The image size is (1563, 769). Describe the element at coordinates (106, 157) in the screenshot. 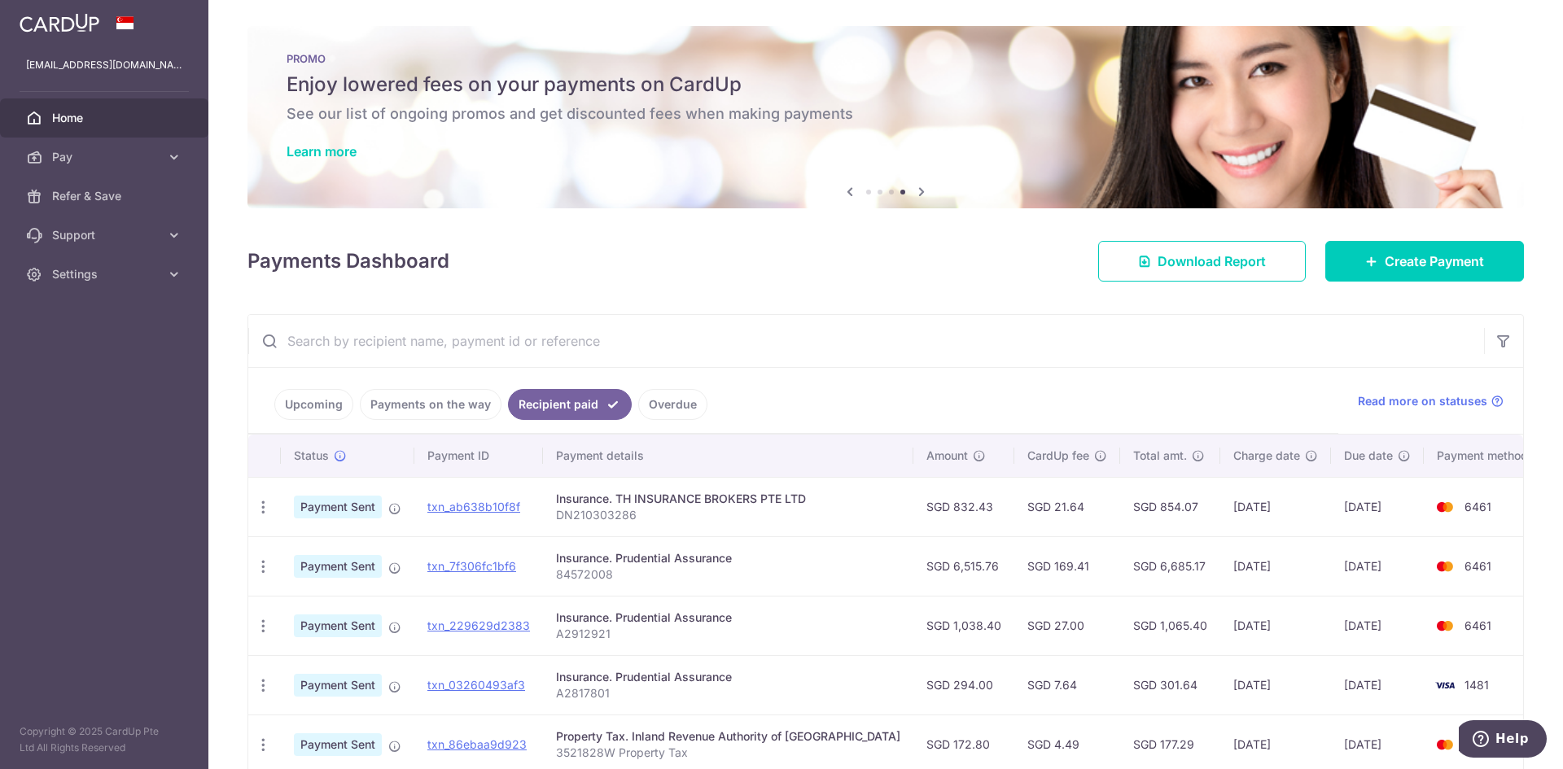

I see `span: Pay` at that location.